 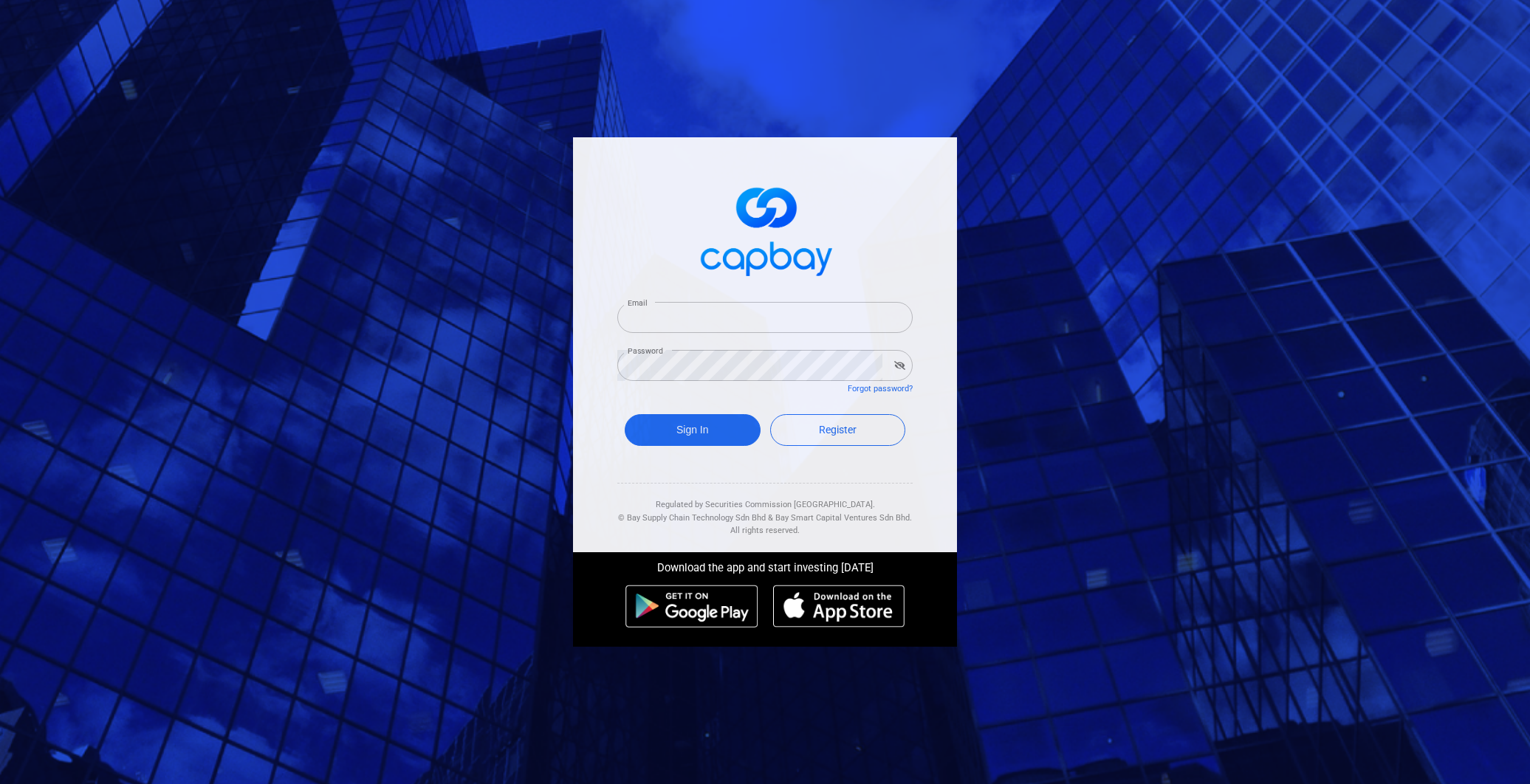 What do you see at coordinates (692, 517) in the screenshot?
I see `span: © Bay Supply Chain Technology Sdn Bhd` at bounding box center [692, 517].